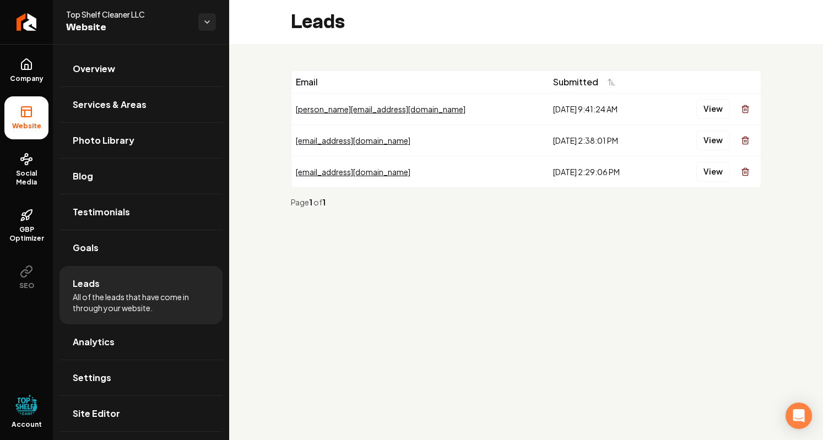 The height and width of the screenshot is (440, 823). I want to click on span: Social Media, so click(26, 178).